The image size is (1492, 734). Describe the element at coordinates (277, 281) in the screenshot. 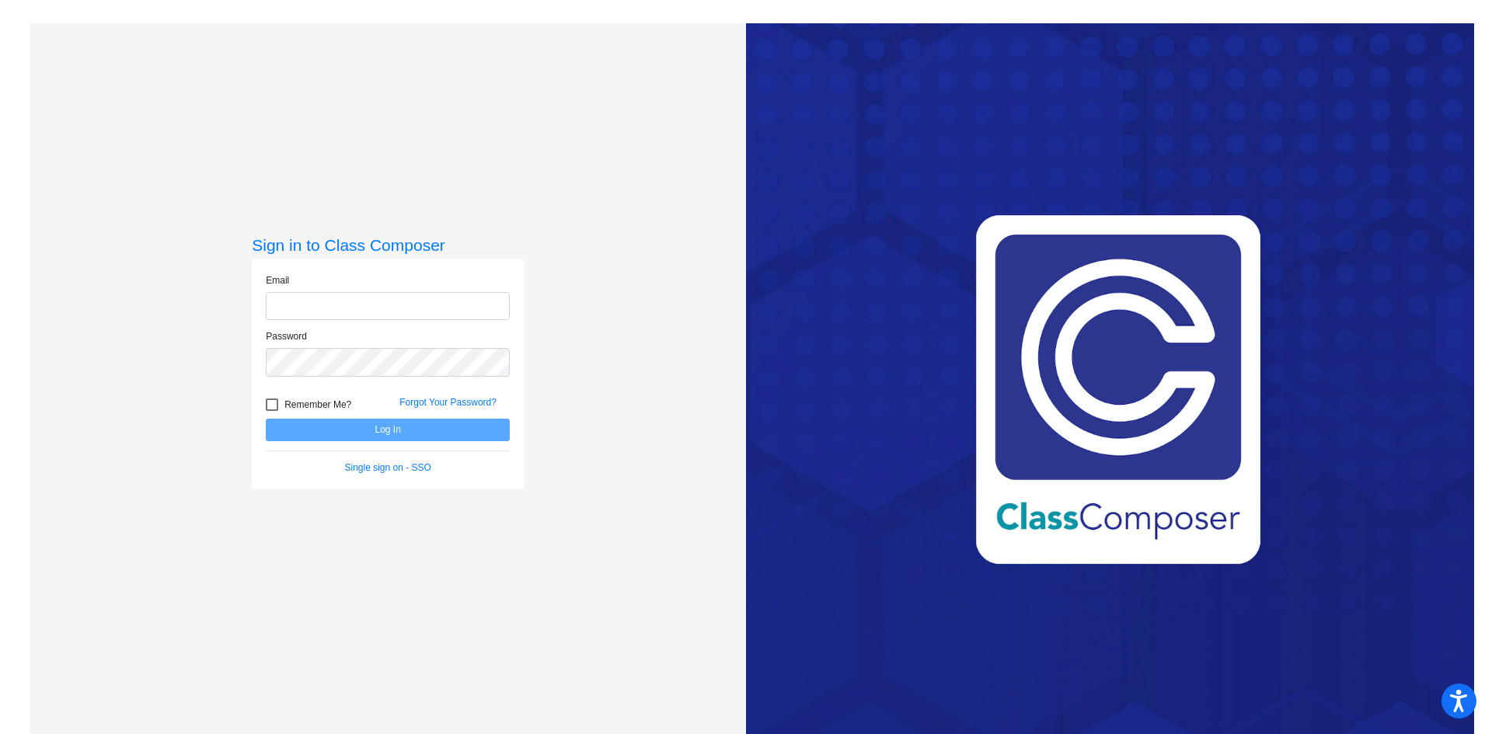

I see `label: Email` at that location.